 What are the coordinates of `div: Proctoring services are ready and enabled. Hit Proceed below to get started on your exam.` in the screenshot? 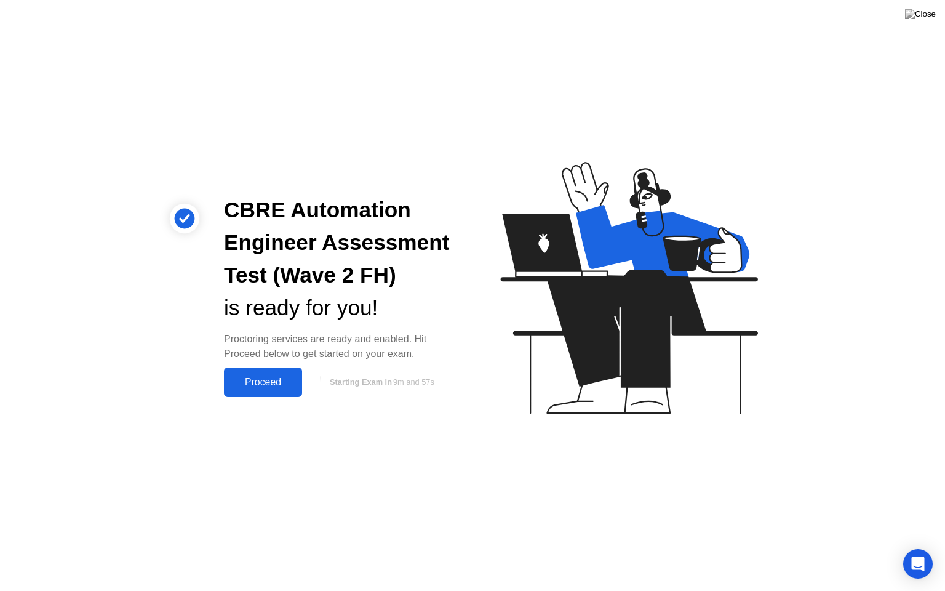 It's located at (338, 346).